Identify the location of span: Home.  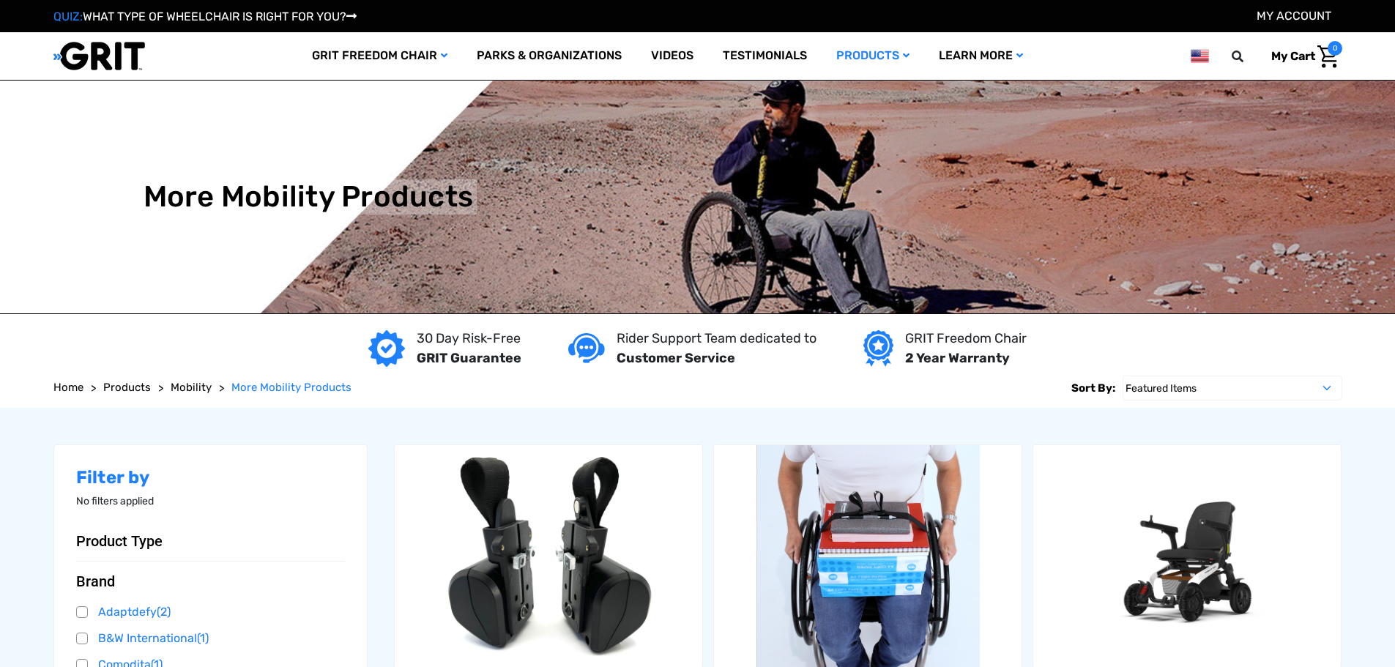
(68, 387).